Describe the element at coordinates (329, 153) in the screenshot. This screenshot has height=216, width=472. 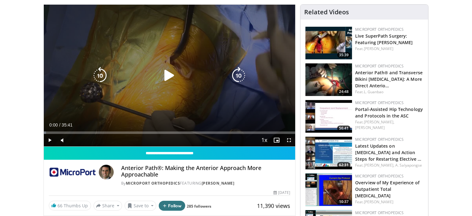
I see `img: 75e32c17-26c8-4605-836e-b64fa3314462.150x105_q85_crop-smart_upscale.jpg` at that location.